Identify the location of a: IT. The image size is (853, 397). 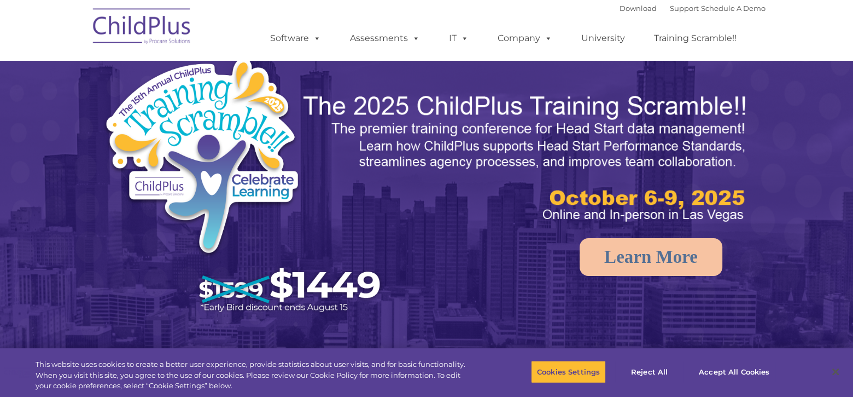
(459, 38).